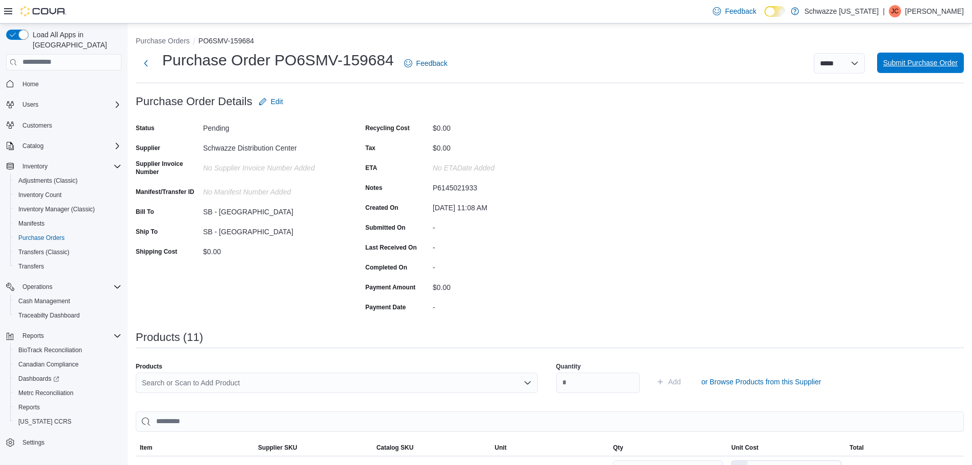  Describe the element at coordinates (31, 224) in the screenshot. I see `a: Manifests` at that location.